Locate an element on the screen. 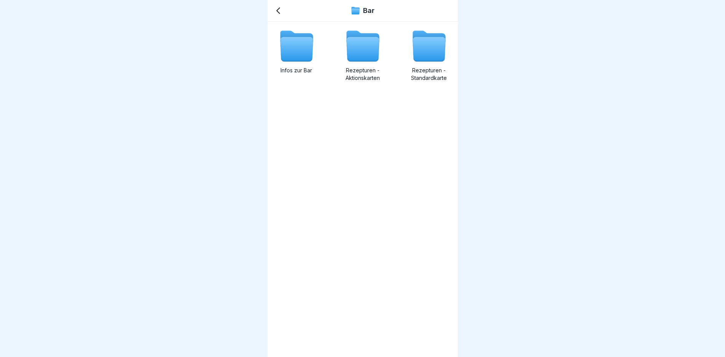 This screenshot has height=357, width=725. p: Rezepturen - Aktionskarten is located at coordinates (363, 74).